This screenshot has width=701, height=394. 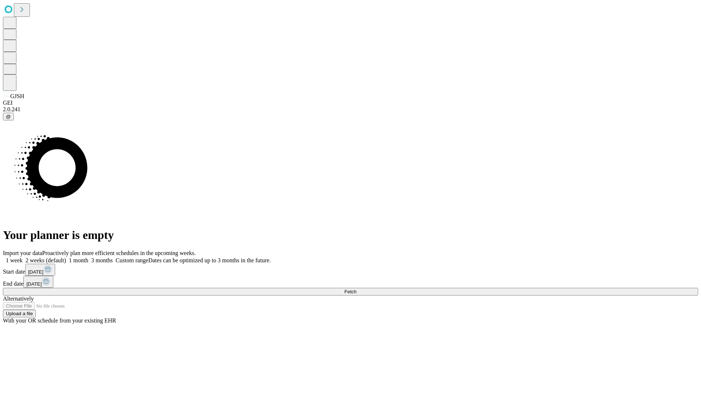 I want to click on div: GEI, so click(x=350, y=103).